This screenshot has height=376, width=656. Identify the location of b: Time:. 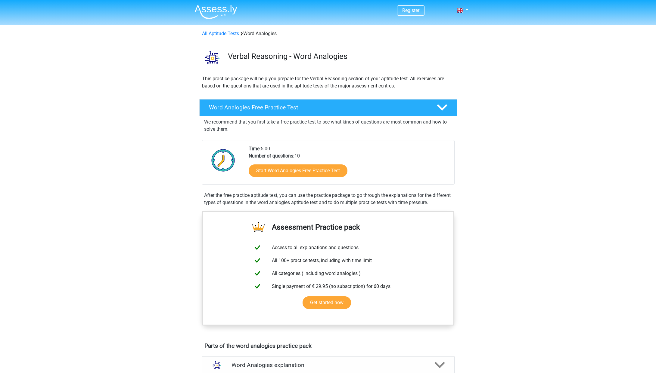
(255, 149).